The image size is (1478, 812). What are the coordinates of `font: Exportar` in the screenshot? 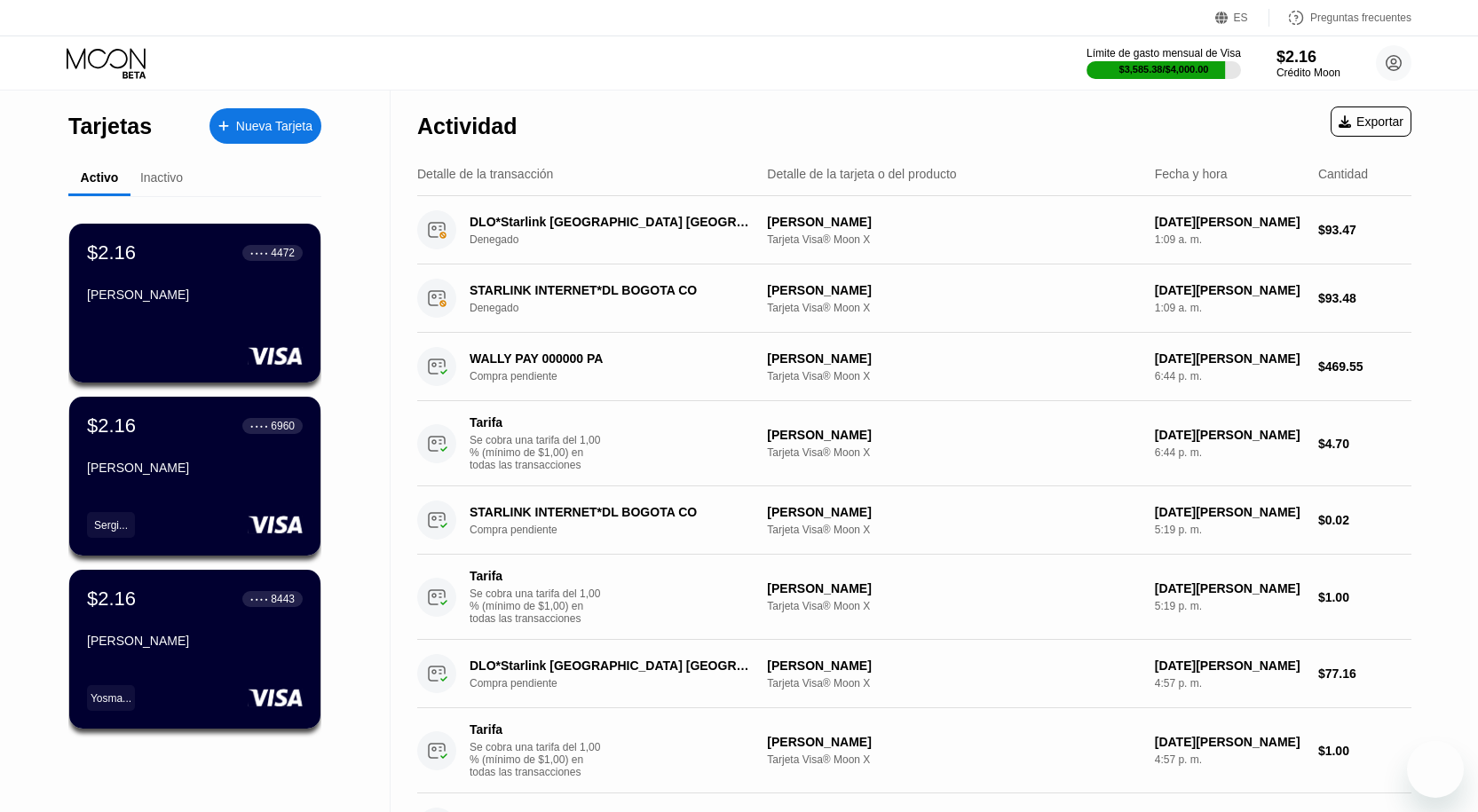 It's located at (1379, 122).